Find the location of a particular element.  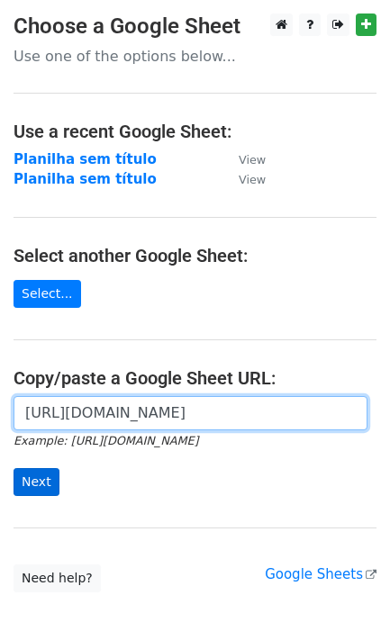

input: Paste your Google Sheet URL here is located at coordinates (190, 413).